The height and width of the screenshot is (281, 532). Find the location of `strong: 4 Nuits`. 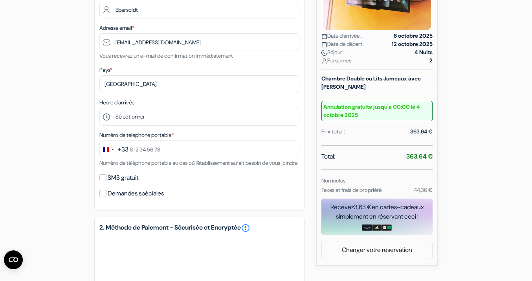

strong: 4 Nuits is located at coordinates (424, 52).